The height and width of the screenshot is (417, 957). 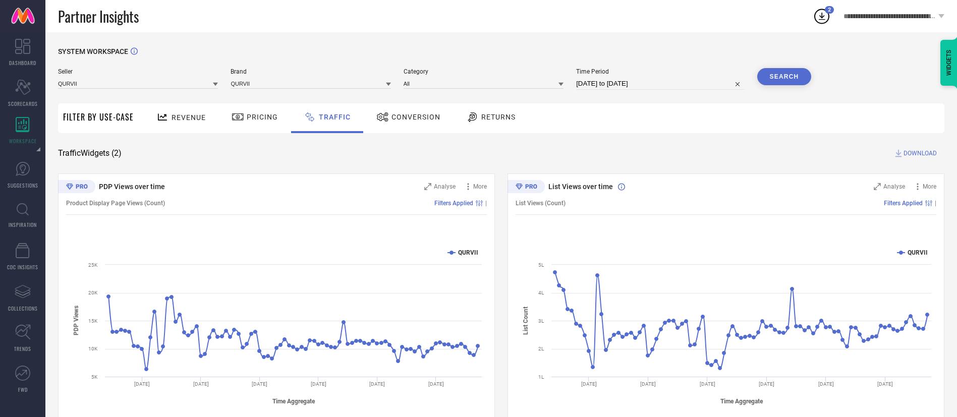 I want to click on text: 20K, so click(x=93, y=292).